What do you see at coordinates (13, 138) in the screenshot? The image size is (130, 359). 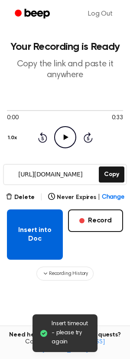 I see `button: 1.0x` at bounding box center [13, 138].